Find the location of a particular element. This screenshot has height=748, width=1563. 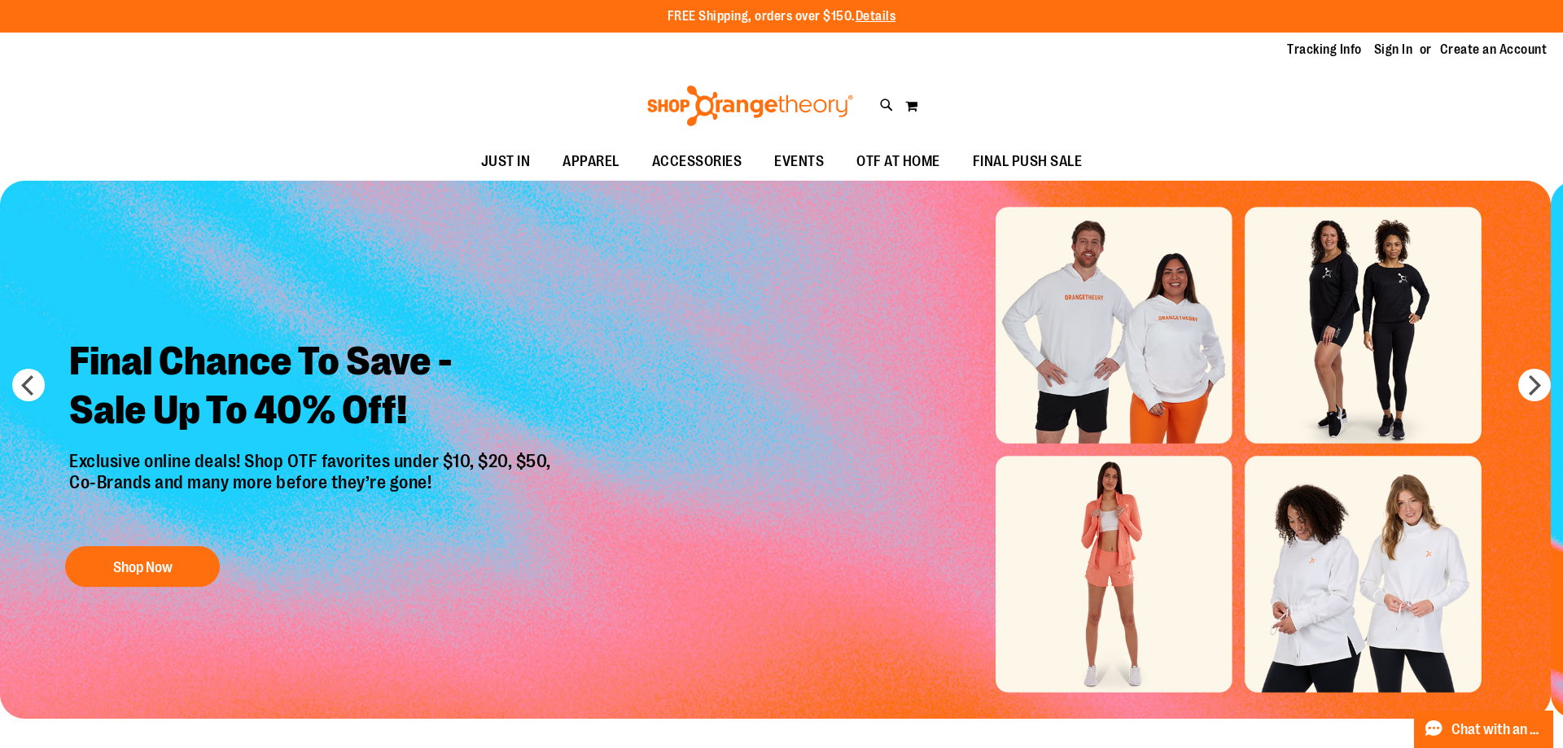

span: APPAREL is located at coordinates (591, 161).